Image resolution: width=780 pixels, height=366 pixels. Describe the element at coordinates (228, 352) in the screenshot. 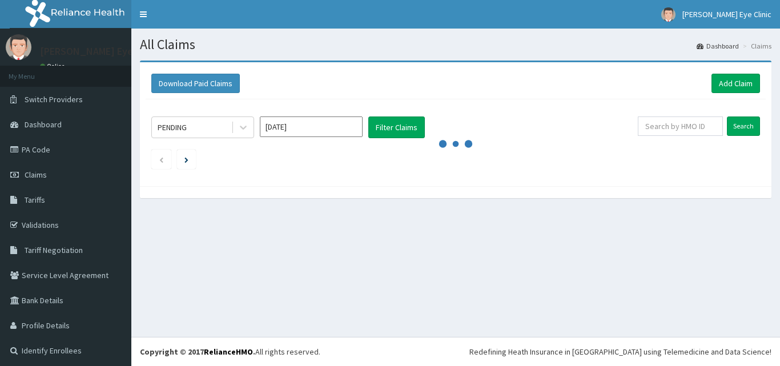

I see `a: RelianceHMO` at that location.